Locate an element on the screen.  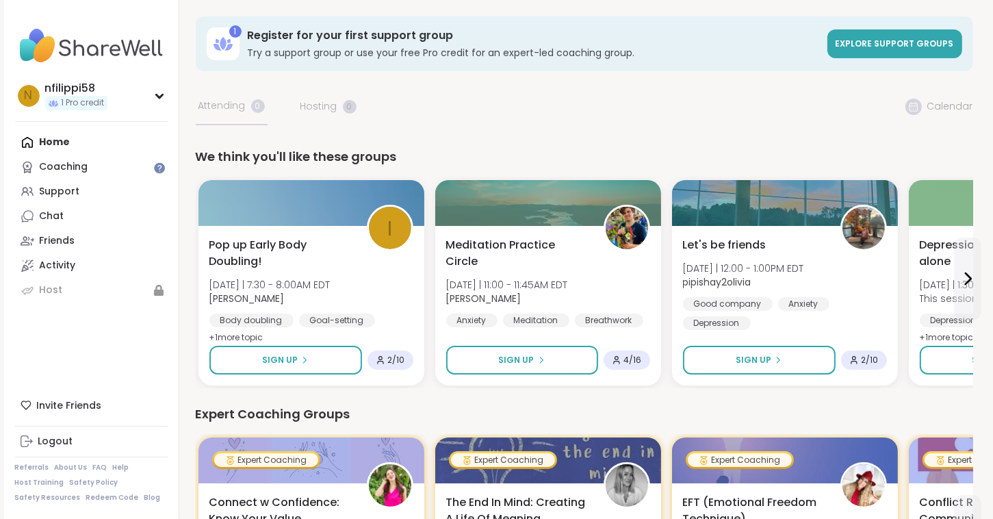
img: pipishay2olivia is located at coordinates (864, 228).